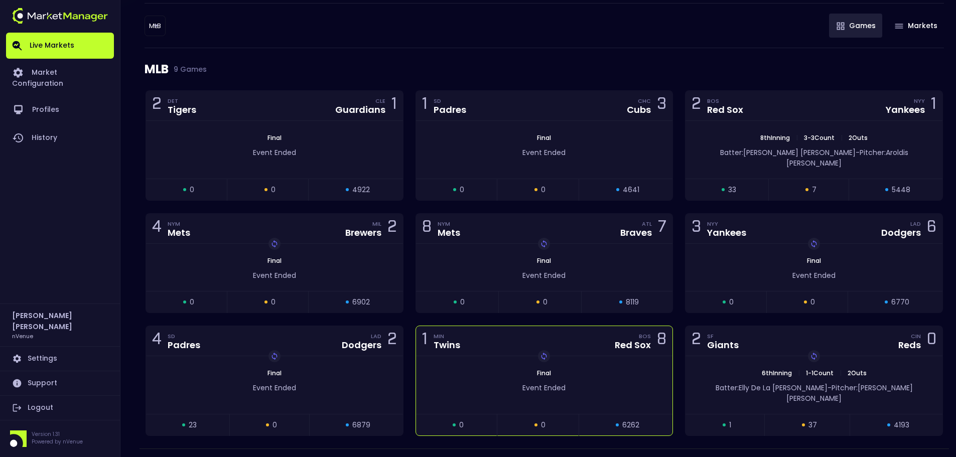 The image size is (956, 457). What do you see at coordinates (631, 425) in the screenshot?
I see `span: 6262` at bounding box center [631, 425].